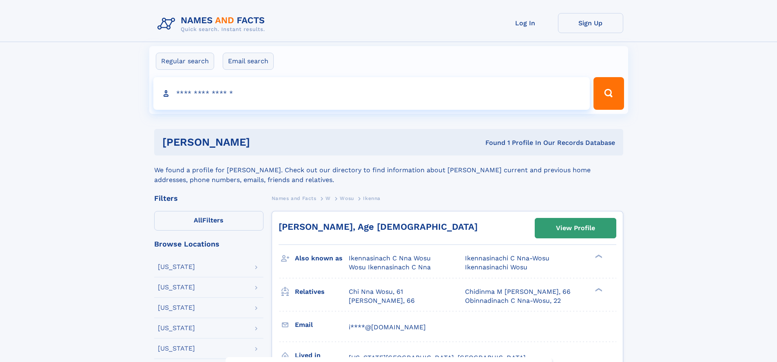 The image size is (777, 362). I want to click on a: View Profile, so click(575, 228).